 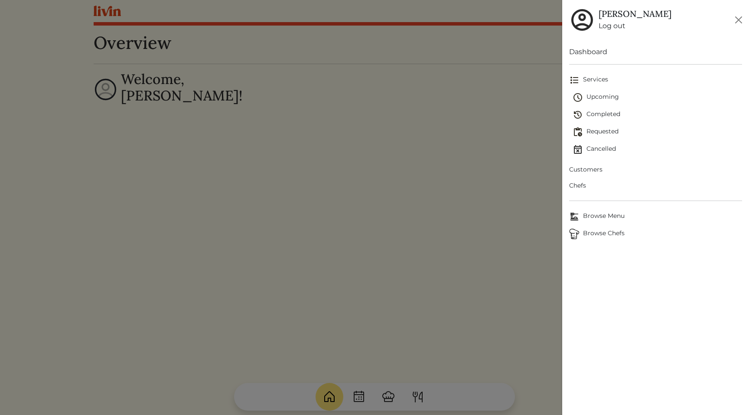 I want to click on span: Chefs, so click(x=655, y=185).